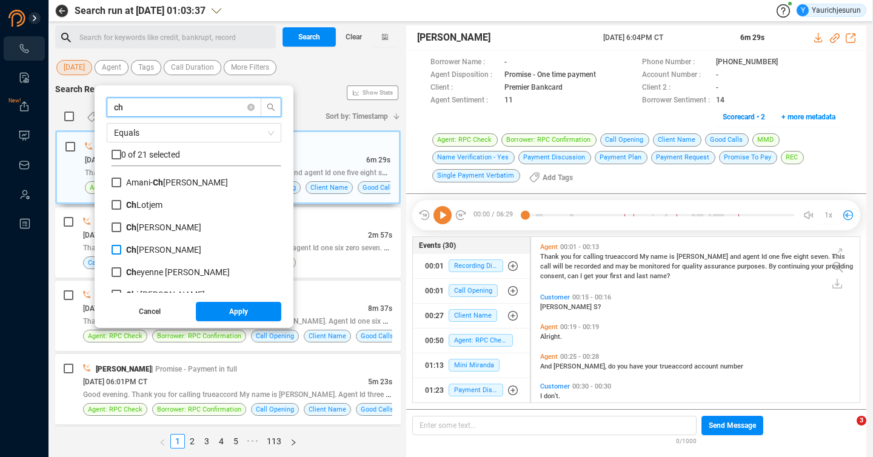 This screenshot has height=457, width=873. I want to click on span: for, so click(676, 266).